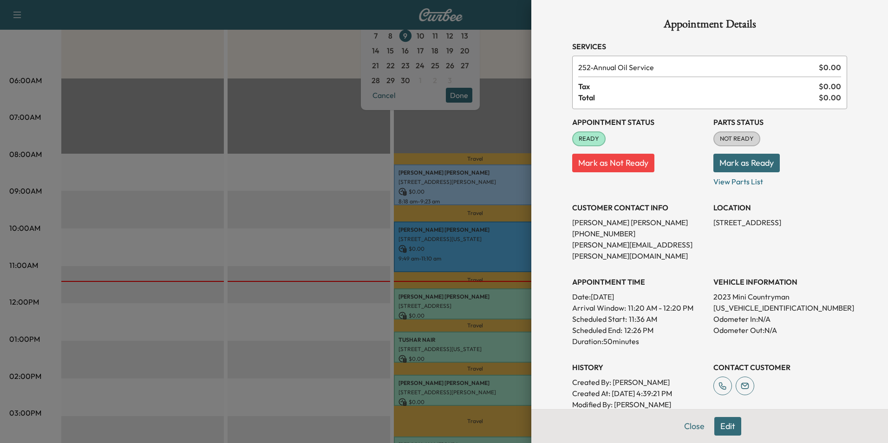 This screenshot has height=443, width=888. Describe the element at coordinates (639, 208) in the screenshot. I see `h3: CUSTOMER CONTACT INFO` at that location.